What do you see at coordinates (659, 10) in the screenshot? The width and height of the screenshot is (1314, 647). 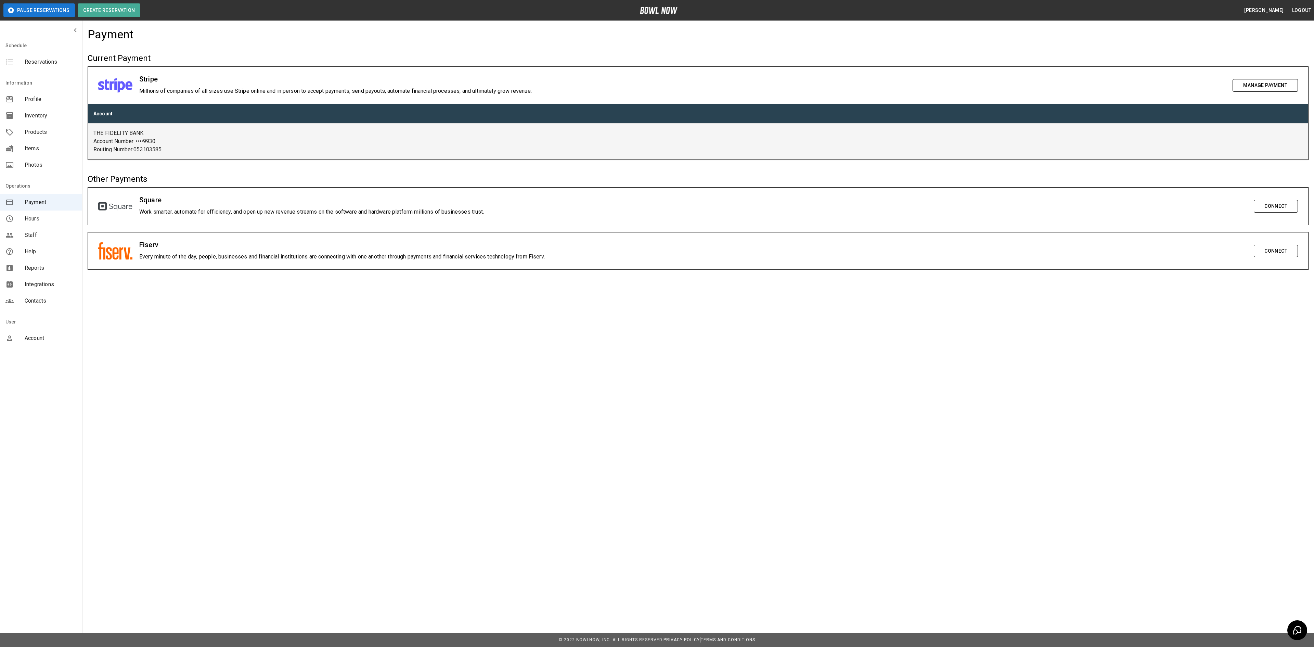 I see `img: logo` at bounding box center [659, 10].